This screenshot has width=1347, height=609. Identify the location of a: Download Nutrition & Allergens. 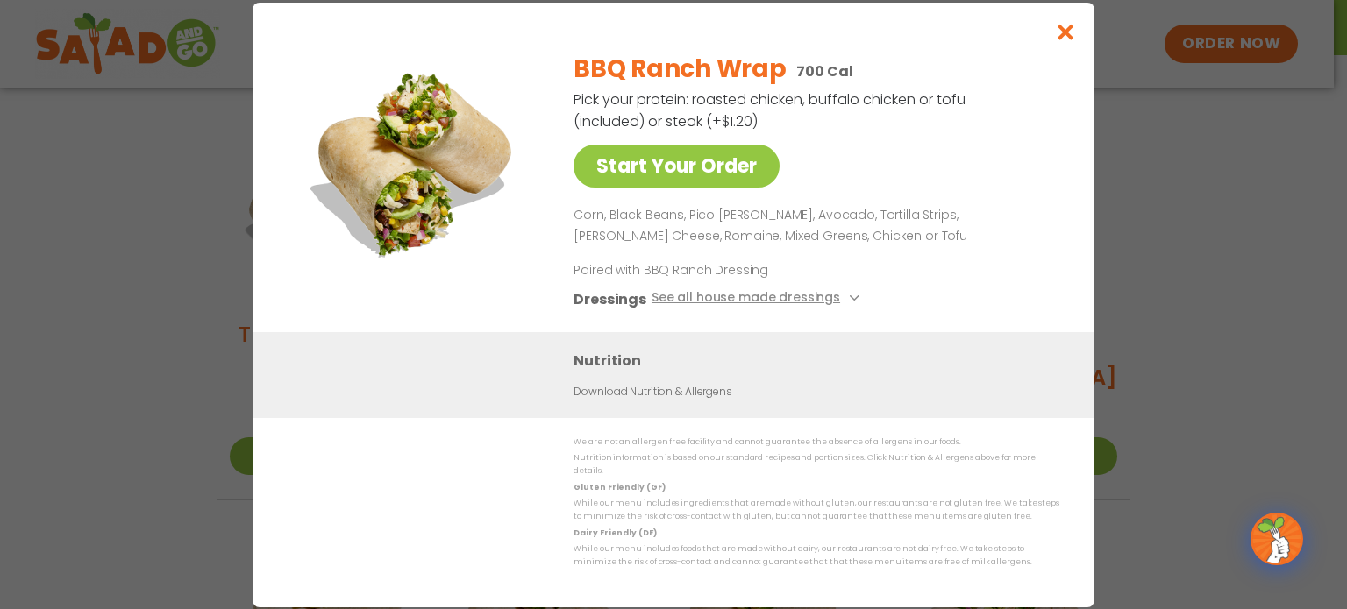
(652, 391).